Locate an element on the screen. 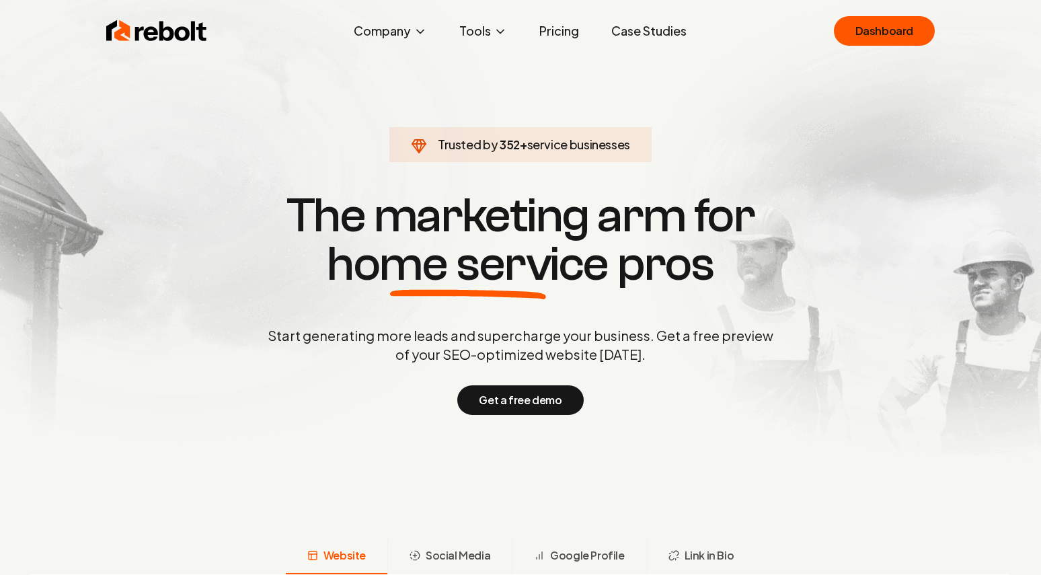 This screenshot has height=575, width=1041. span: Google Profile is located at coordinates (587, 556).